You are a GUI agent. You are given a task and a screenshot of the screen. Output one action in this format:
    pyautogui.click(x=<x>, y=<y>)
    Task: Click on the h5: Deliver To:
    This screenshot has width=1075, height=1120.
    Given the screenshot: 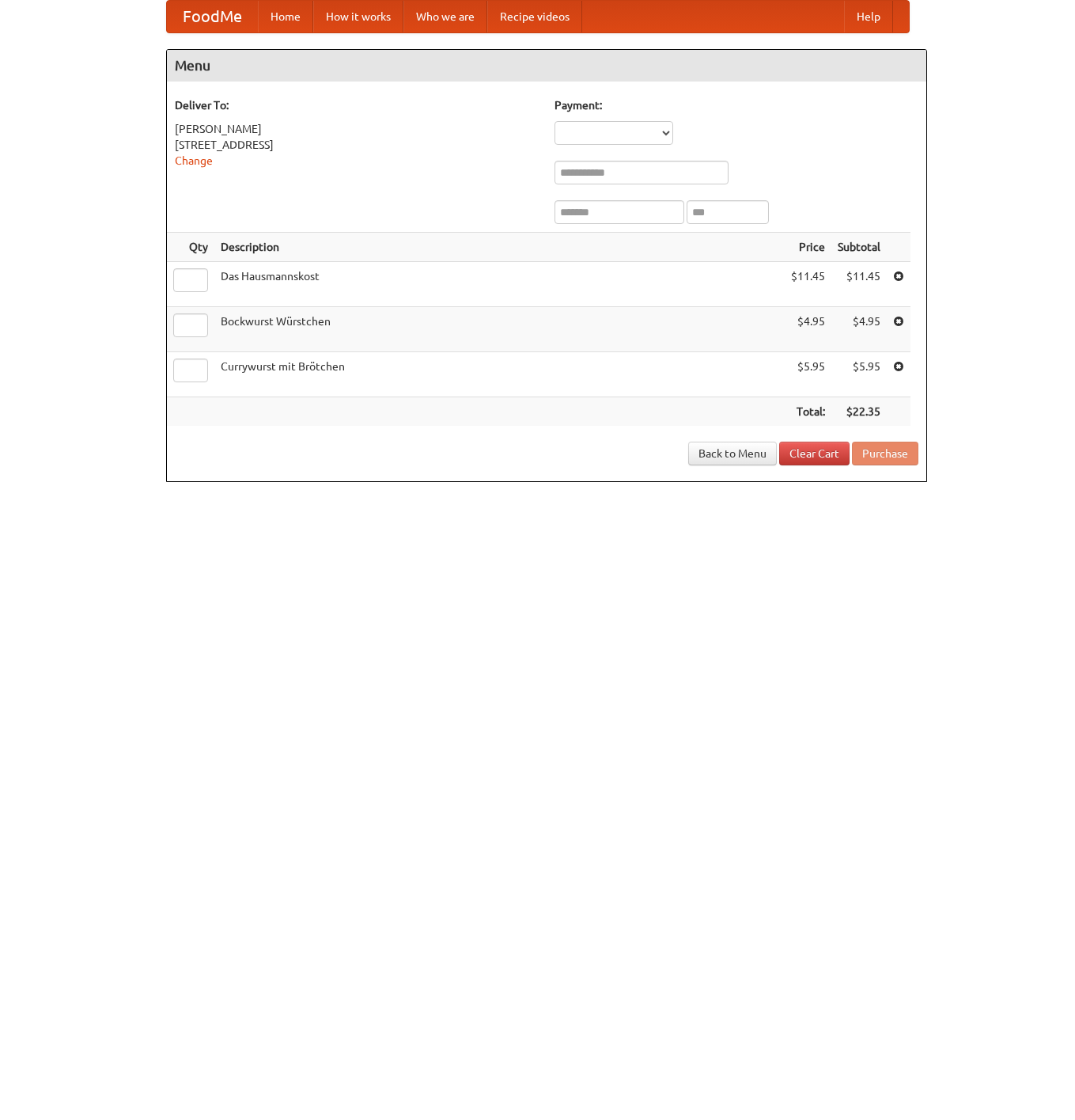 What is the action you would take?
    pyautogui.click(x=357, y=106)
    